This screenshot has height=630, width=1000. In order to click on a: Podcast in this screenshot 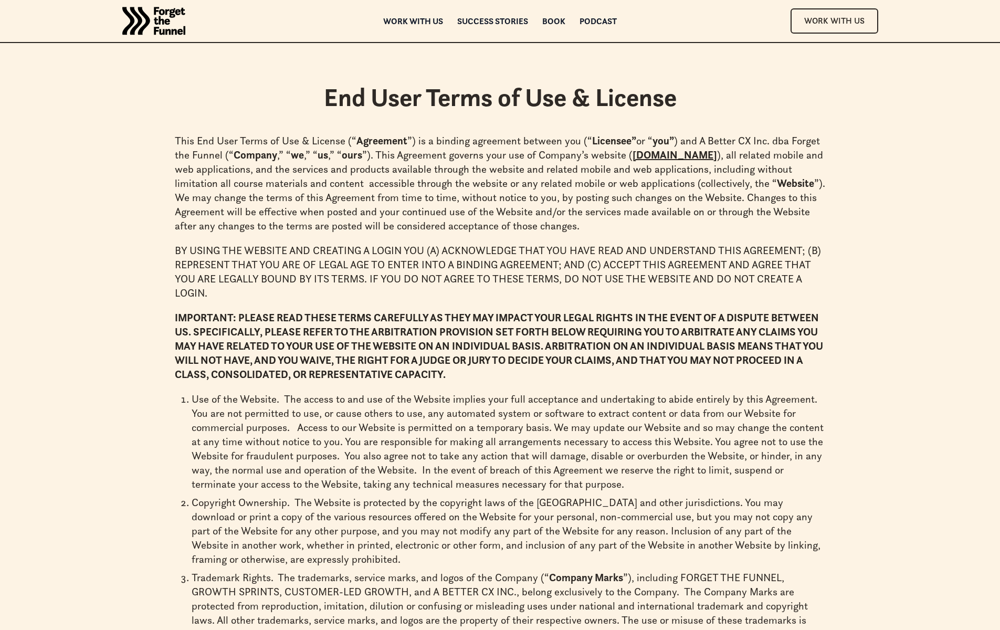, I will do `click(598, 21)`.